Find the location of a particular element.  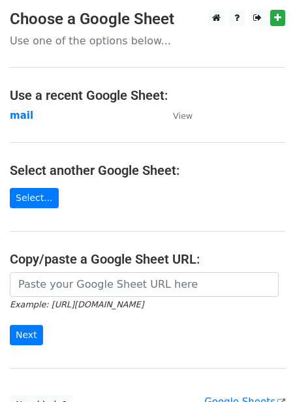

input: Next is located at coordinates (26, 335).